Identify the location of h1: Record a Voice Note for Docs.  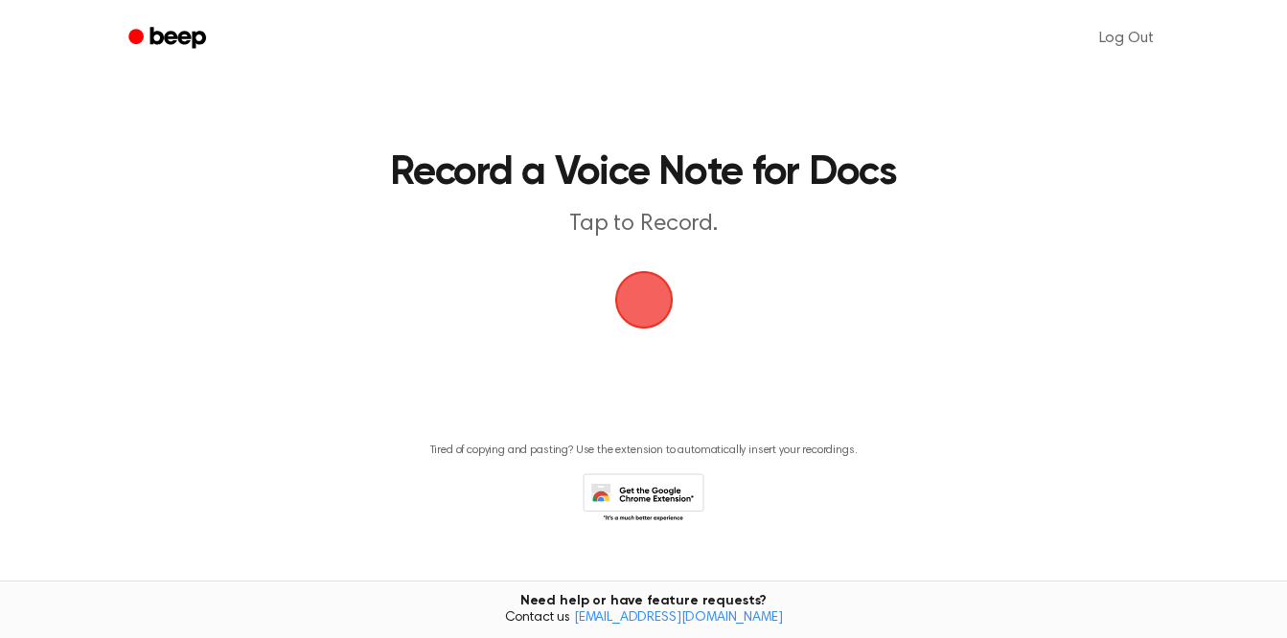
(643, 173).